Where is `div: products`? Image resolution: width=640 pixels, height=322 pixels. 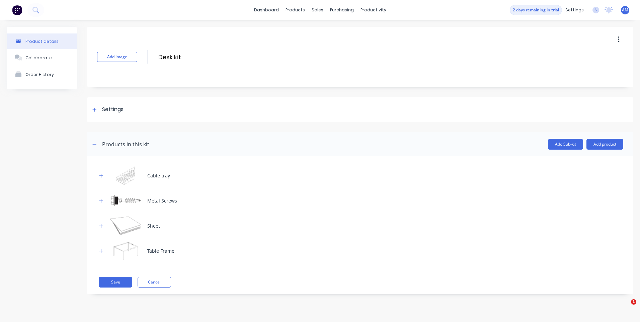 div: products is located at coordinates (295, 10).